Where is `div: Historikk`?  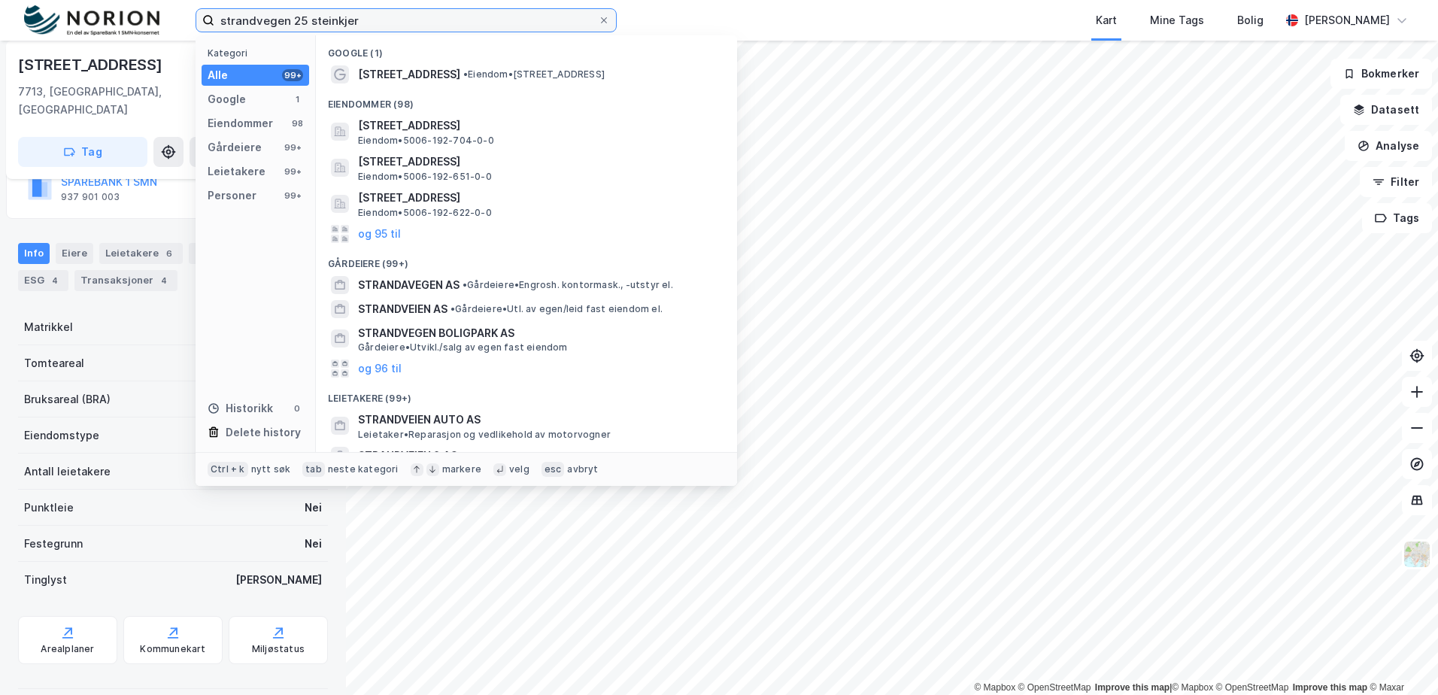
div: Historikk is located at coordinates (240, 408).